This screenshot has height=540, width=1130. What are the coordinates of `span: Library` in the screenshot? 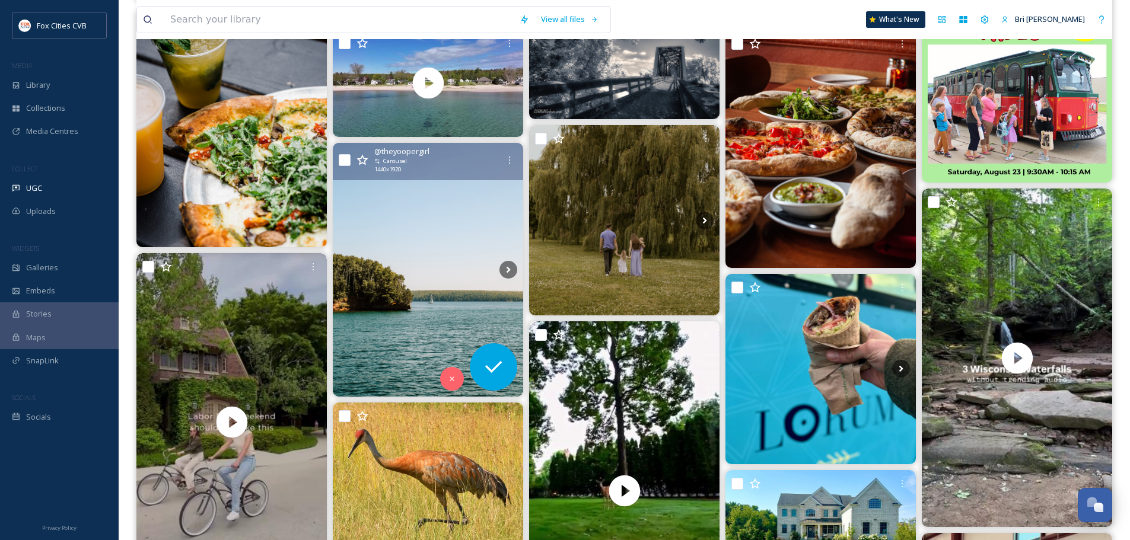 It's located at (38, 85).